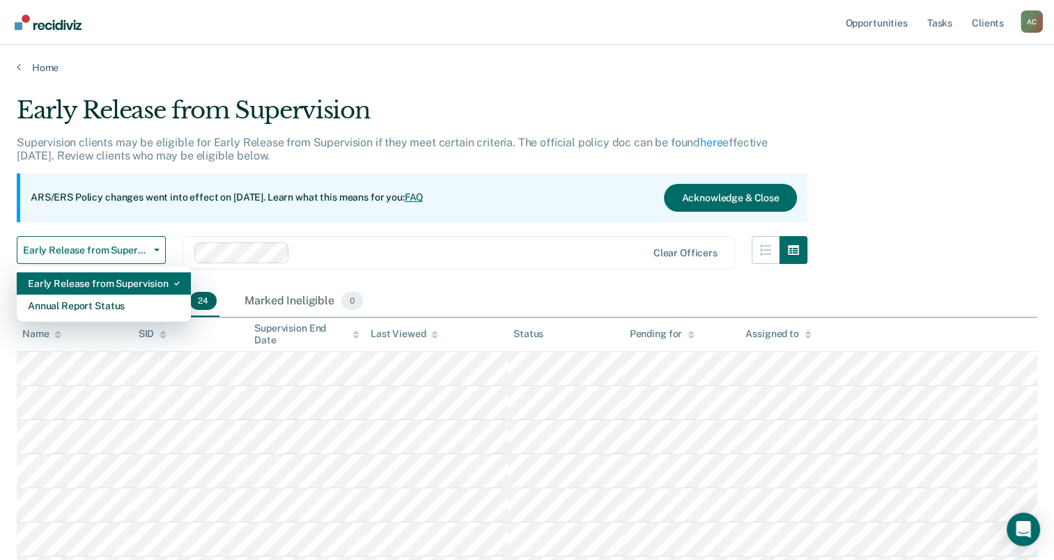 This screenshot has height=560, width=1054. Describe the element at coordinates (42, 334) in the screenshot. I see `div: Name` at that location.